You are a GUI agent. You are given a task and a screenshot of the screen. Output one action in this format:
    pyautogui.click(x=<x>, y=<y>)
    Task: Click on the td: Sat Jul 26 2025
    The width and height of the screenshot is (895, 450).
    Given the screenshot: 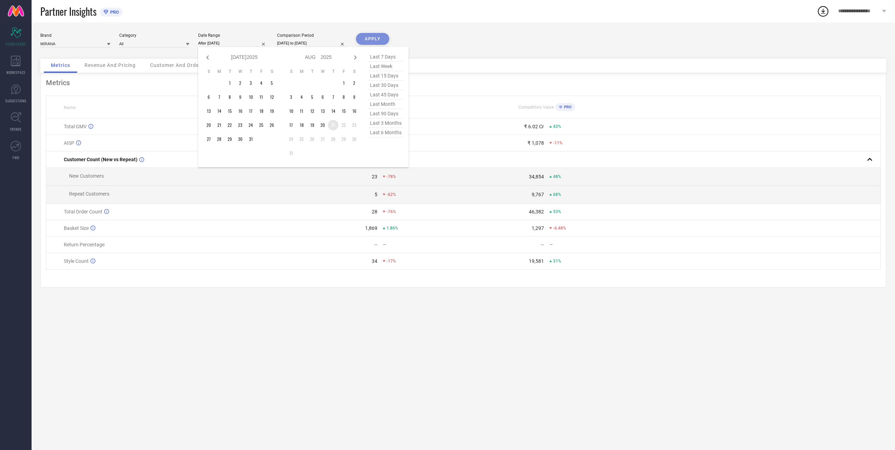 What is the action you would take?
    pyautogui.click(x=272, y=125)
    